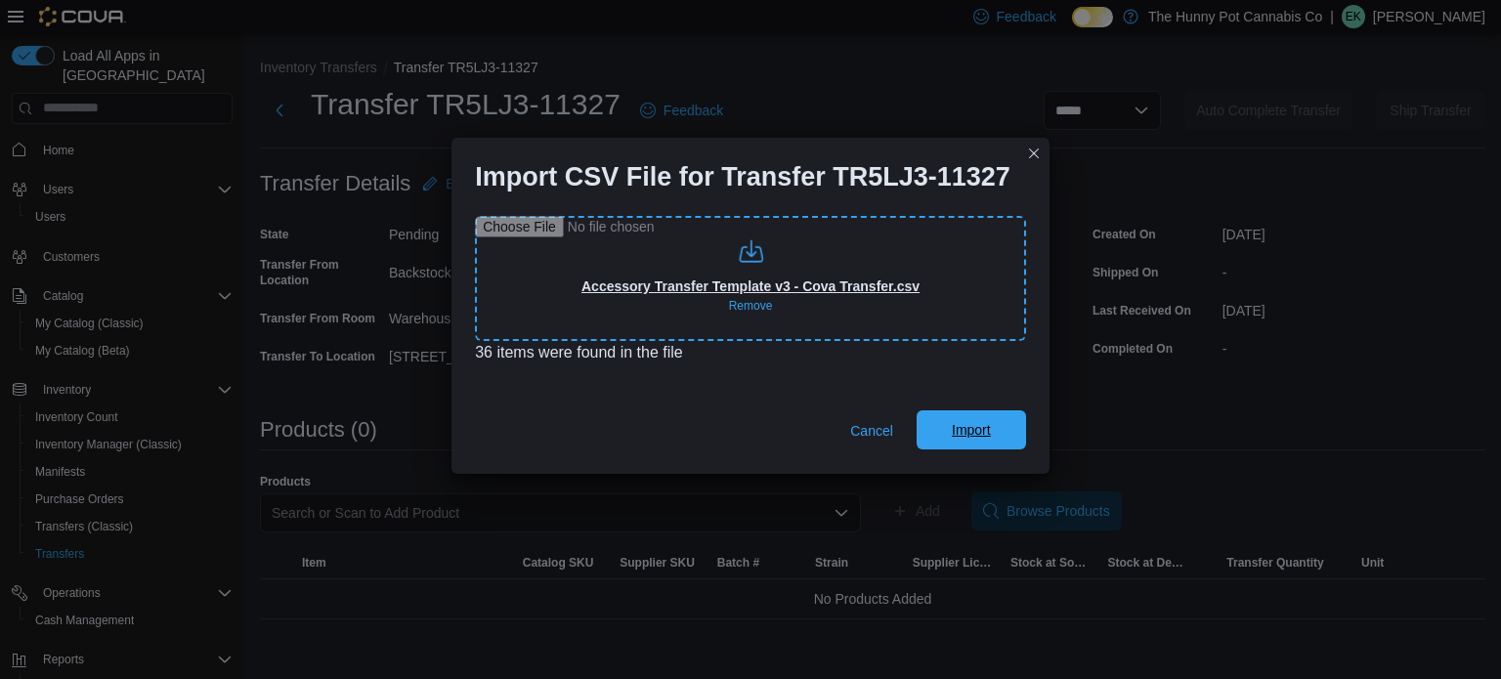 The height and width of the screenshot is (679, 1501). What do you see at coordinates (872, 431) in the screenshot?
I see `span: Cancel` at bounding box center [872, 431].